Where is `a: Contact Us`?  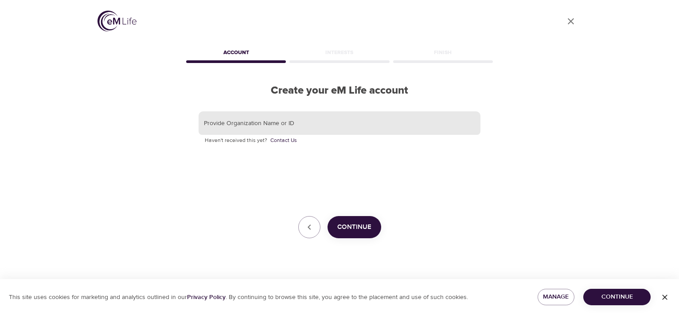
a: Contact Us is located at coordinates (284, 141).